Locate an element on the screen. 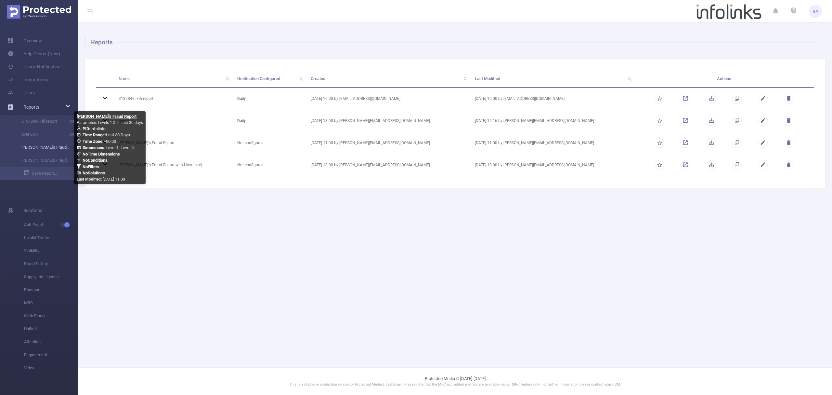  b: Dimensions : is located at coordinates (94, 147).